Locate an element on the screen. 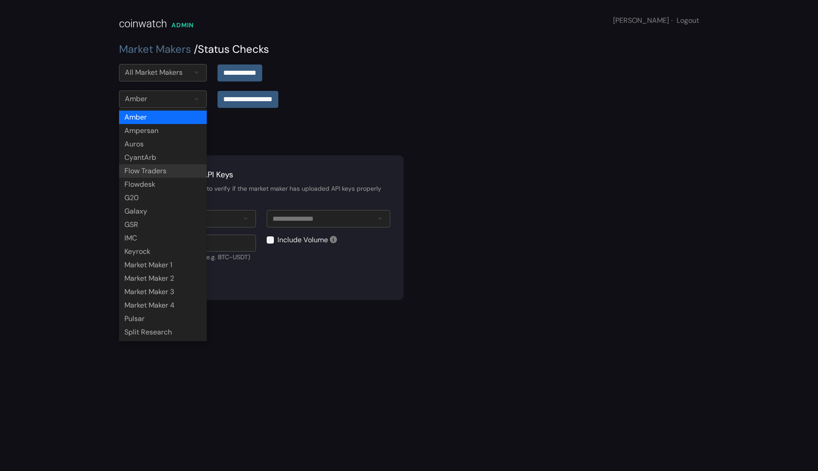  div: Split Research is located at coordinates (163, 332).